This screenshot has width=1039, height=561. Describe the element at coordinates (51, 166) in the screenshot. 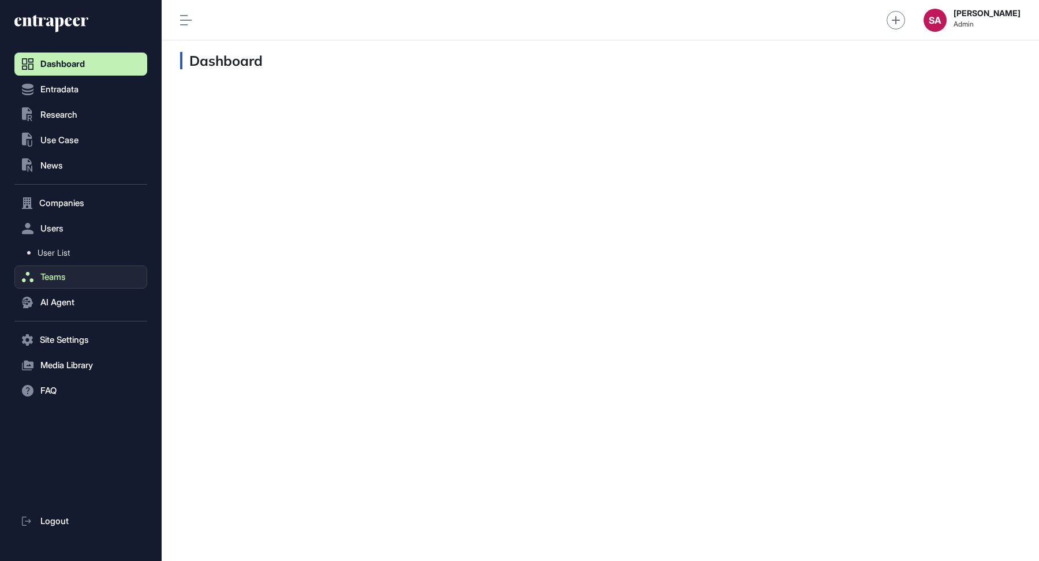

I see `span: News` at that location.